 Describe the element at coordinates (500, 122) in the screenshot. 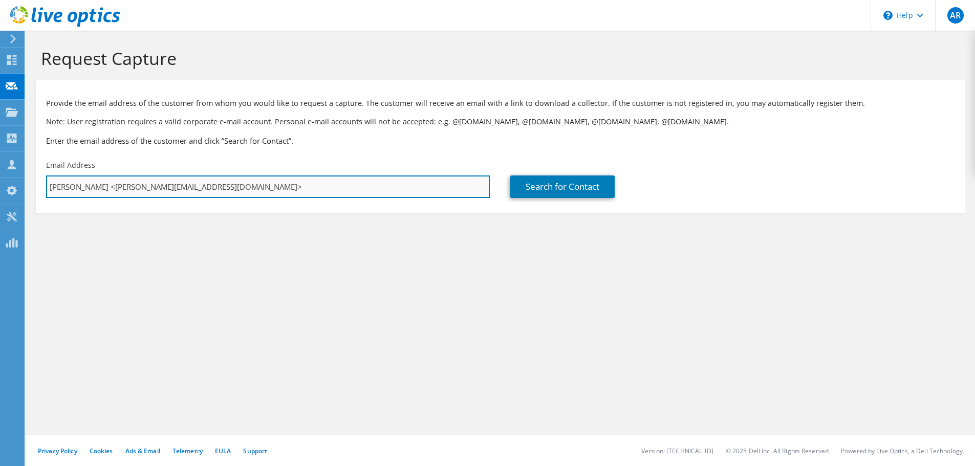

I see `p: Note: User registration requires a valid corporate e-mail account. Personal e-mail accounts will ...` at that location.